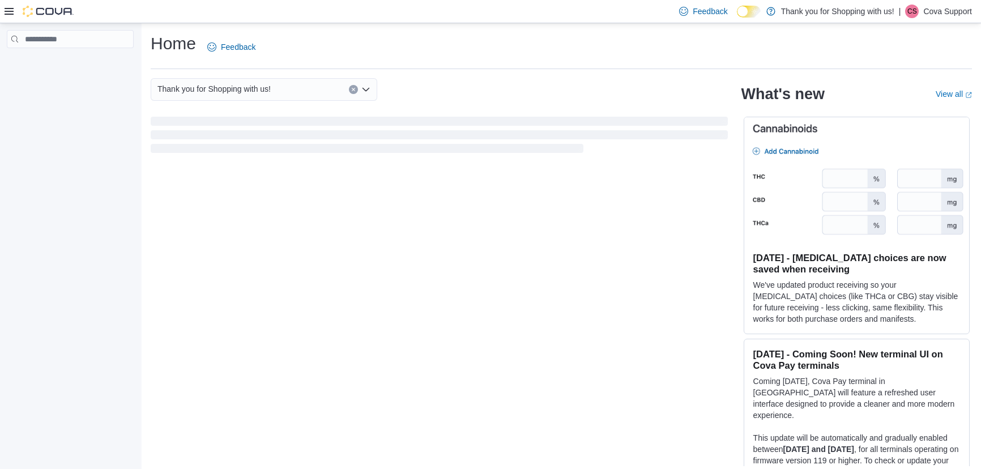 This screenshot has height=469, width=981. I want to click on h1: Home, so click(173, 44).